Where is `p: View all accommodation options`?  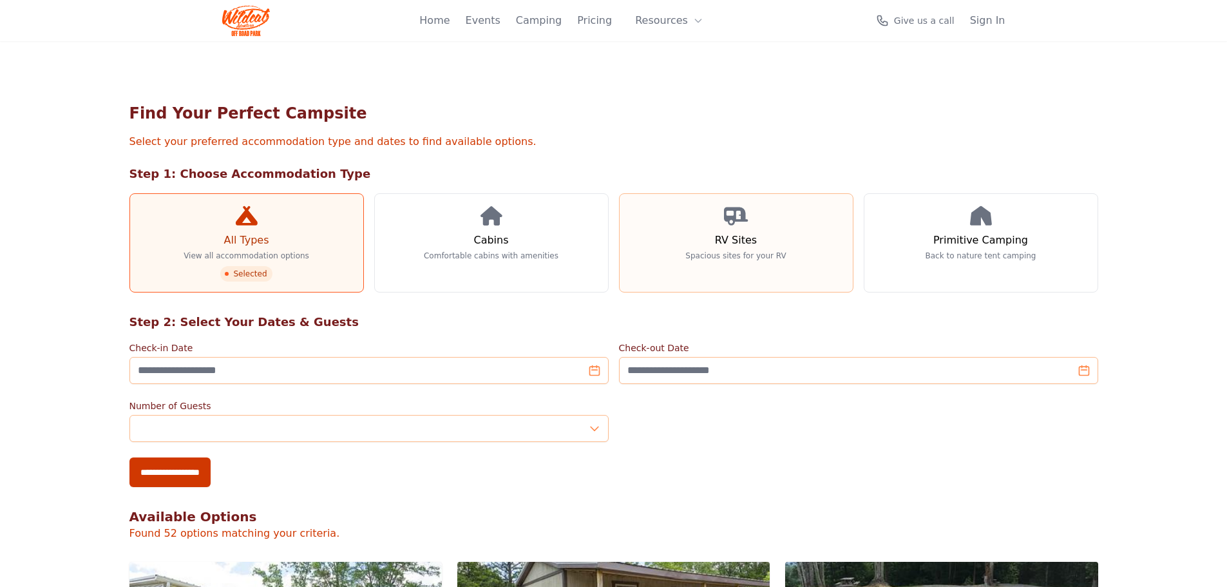 p: View all accommodation options is located at coordinates (246, 256).